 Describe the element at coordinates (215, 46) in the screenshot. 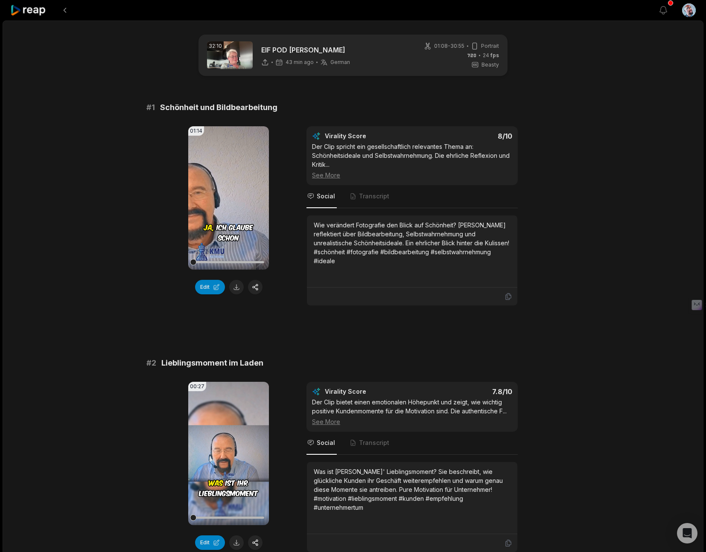

I see `div: 32:10` at that location.